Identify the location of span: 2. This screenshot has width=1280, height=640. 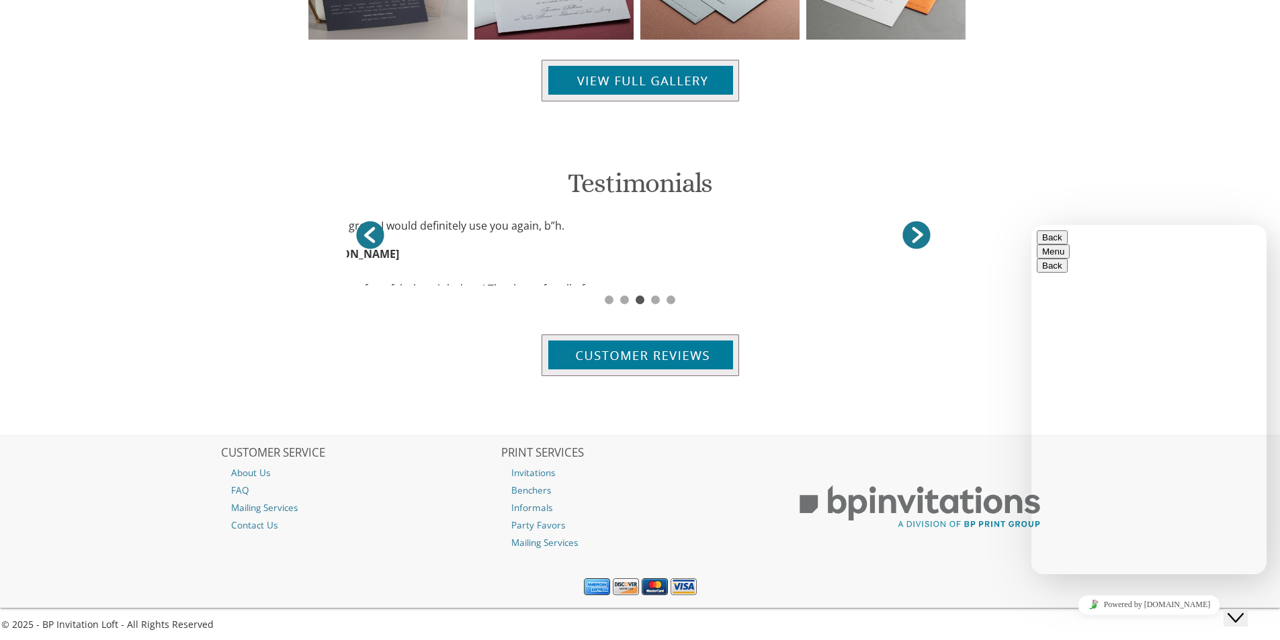
(624, 300).